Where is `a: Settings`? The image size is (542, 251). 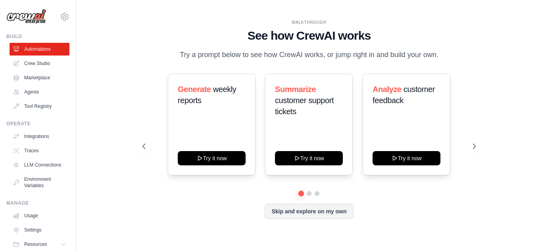 a: Settings is located at coordinates (39, 230).